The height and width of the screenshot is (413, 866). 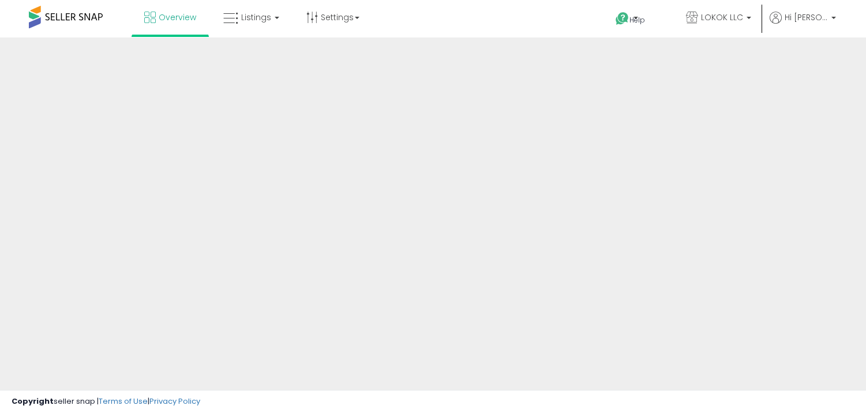 What do you see at coordinates (32, 401) in the screenshot?
I see `strong: Copyright` at bounding box center [32, 401].